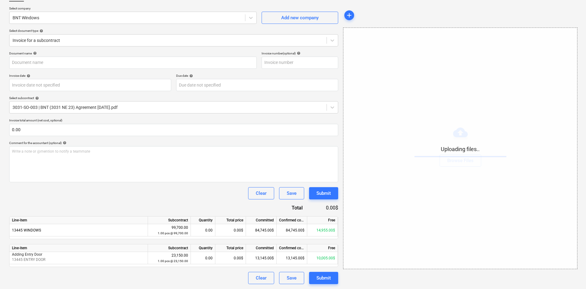  I want to click on span: Adding Entry Door, so click(27, 255).